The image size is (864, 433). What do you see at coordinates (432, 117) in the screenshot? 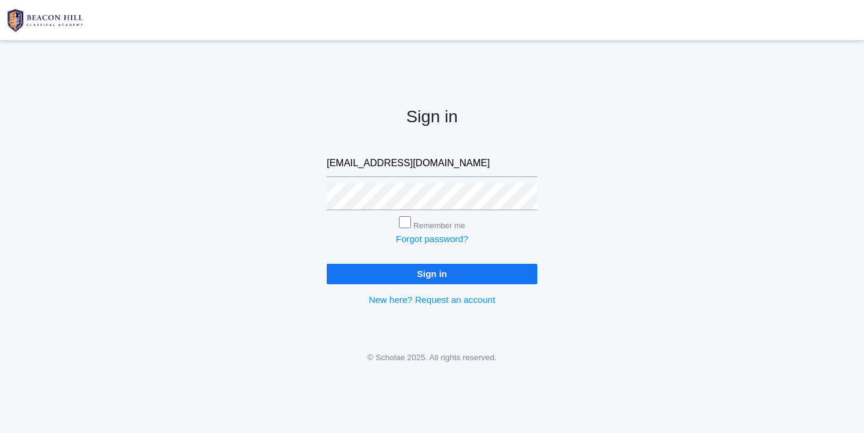
I see `h2: Sign in` at bounding box center [432, 117].